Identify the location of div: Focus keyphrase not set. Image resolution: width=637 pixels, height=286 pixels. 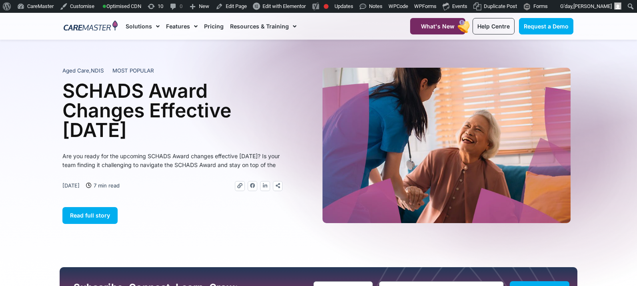
(326, 6).